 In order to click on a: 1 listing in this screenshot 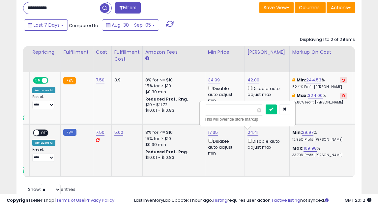, I will do `click(220, 200)`.